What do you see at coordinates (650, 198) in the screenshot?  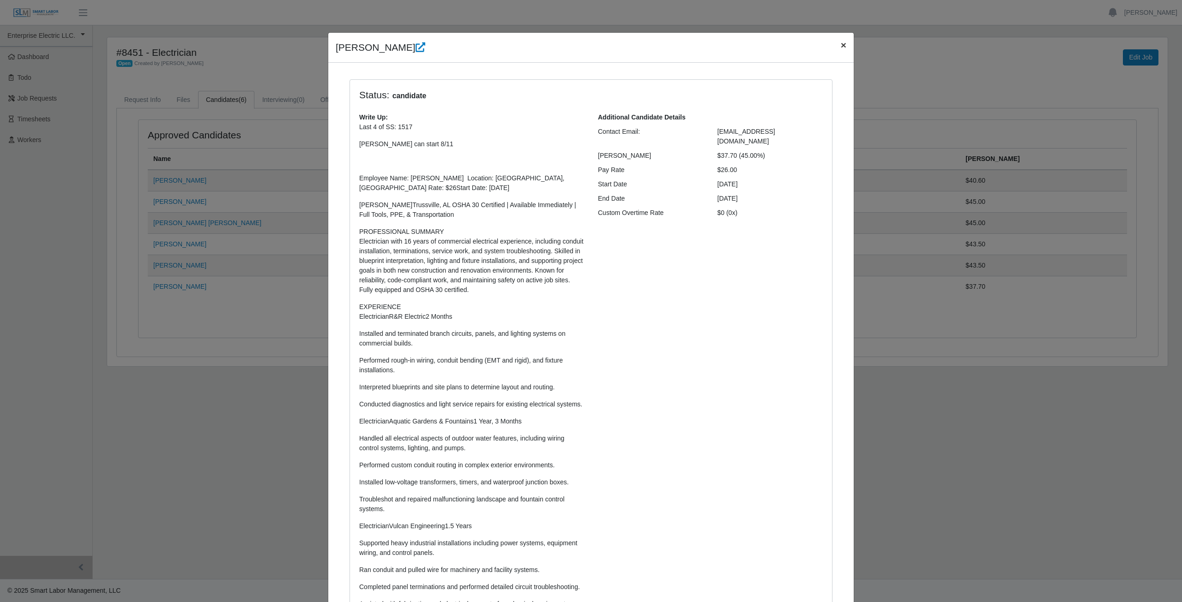 I see `div: End Date` at bounding box center [650, 198].